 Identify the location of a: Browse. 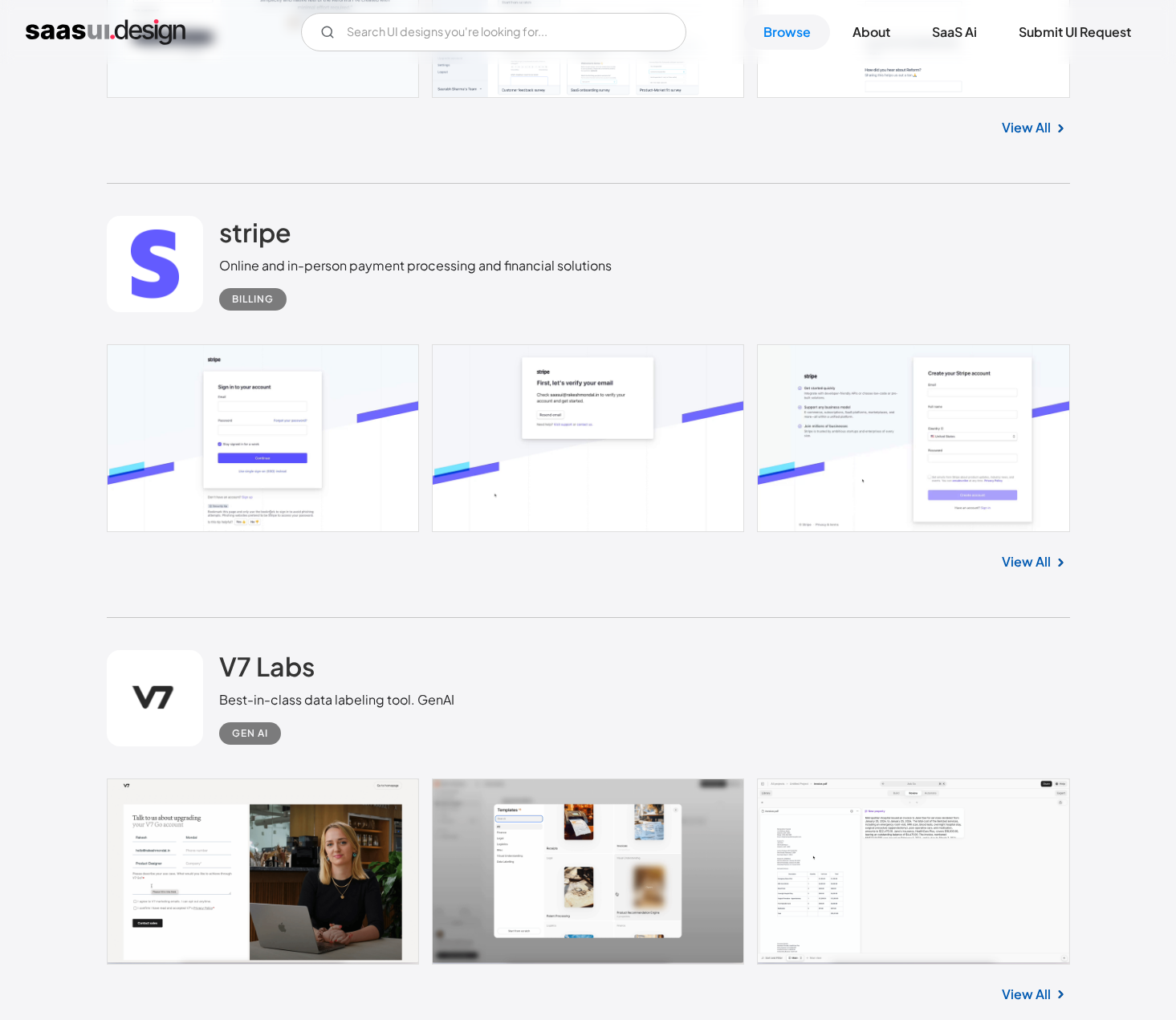
(786, 32).